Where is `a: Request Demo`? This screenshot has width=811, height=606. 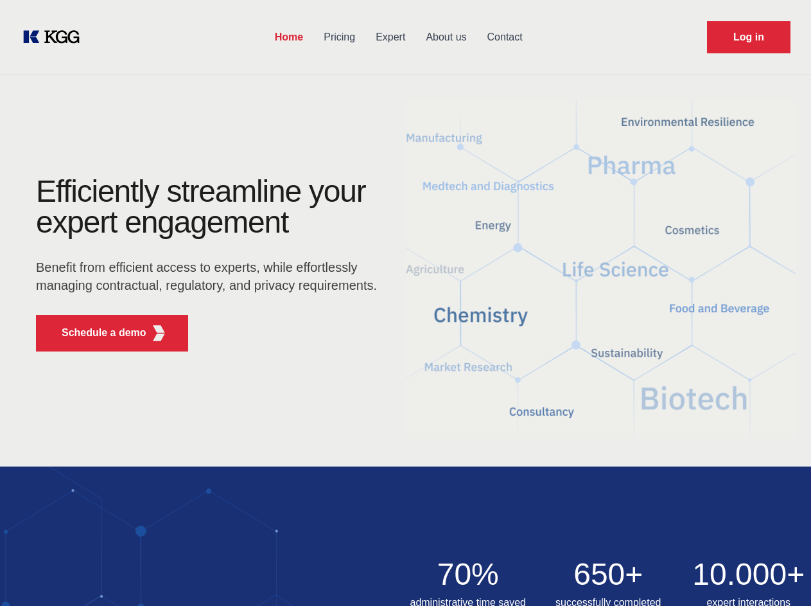
a: Request Demo is located at coordinates (749, 37).